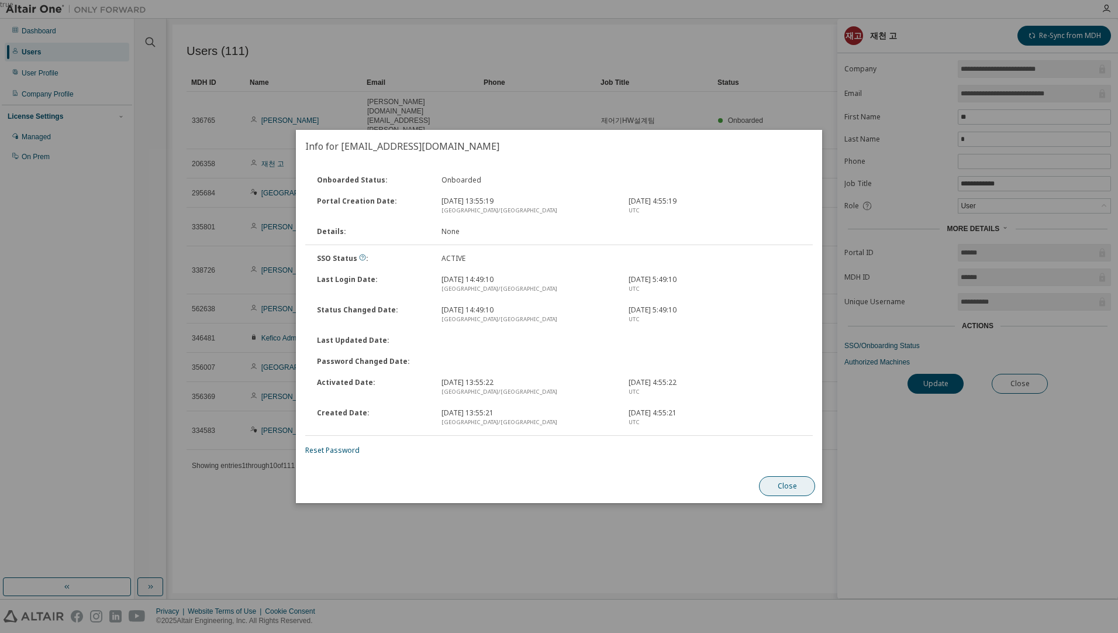 The height and width of the screenshot is (633, 1118). What do you see at coordinates (372, 259) in the screenshot?
I see `div: SSO Status :` at bounding box center [372, 259].